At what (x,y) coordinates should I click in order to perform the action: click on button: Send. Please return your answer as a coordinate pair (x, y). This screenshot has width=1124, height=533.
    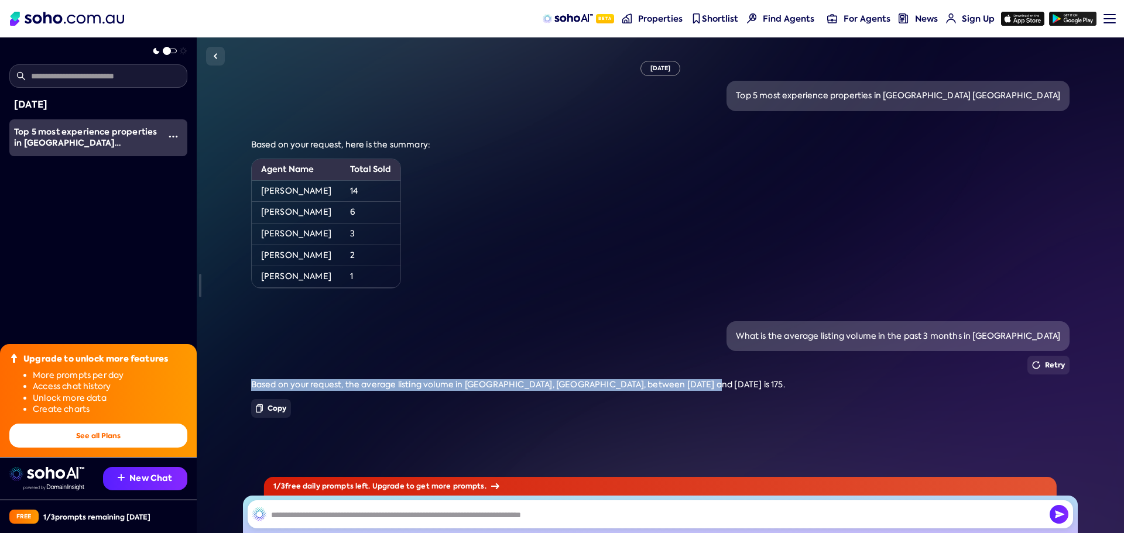
    Looking at the image, I should click on (1059, 514).